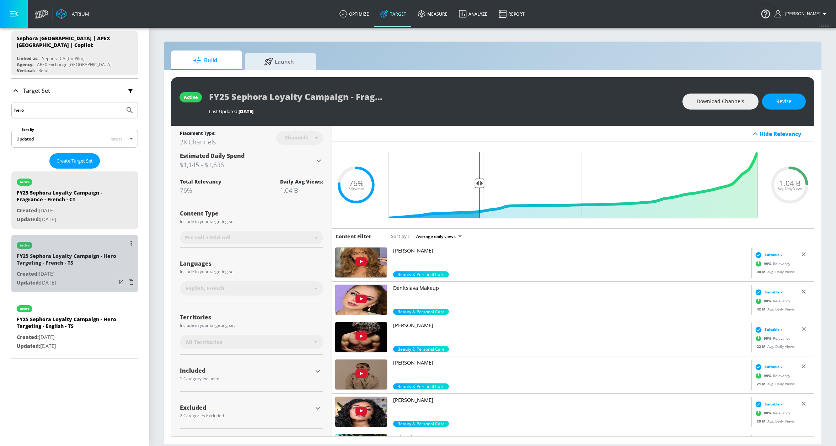 The height and width of the screenshot is (446, 836). I want to click on button: Open in new window, so click(121, 282).